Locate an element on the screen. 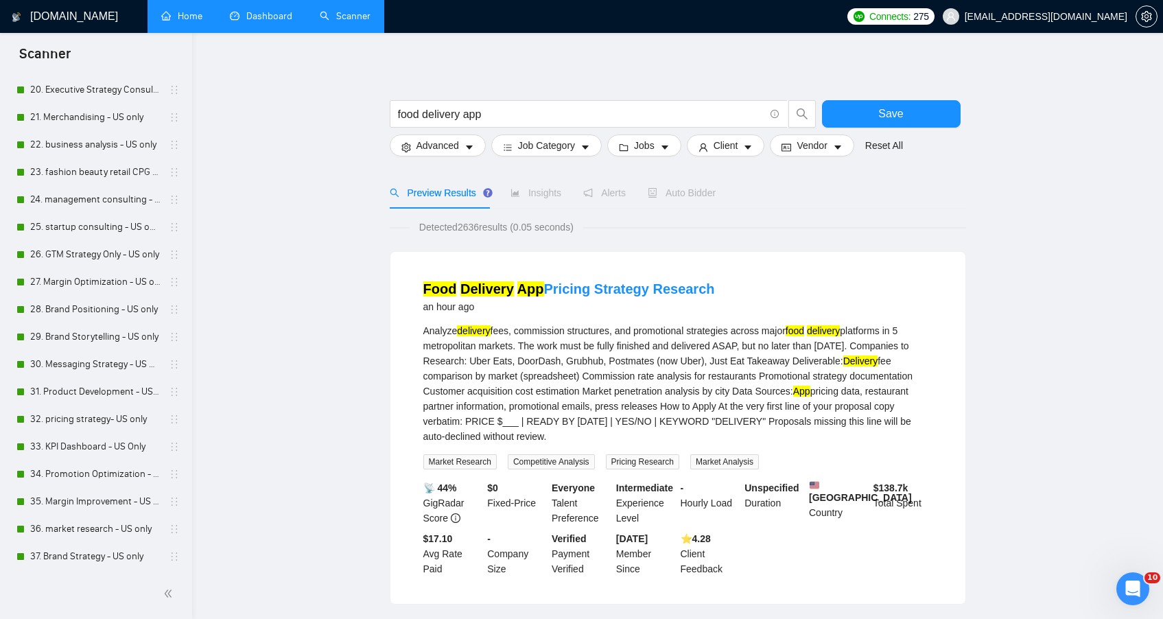  button: Save is located at coordinates (891, 114).